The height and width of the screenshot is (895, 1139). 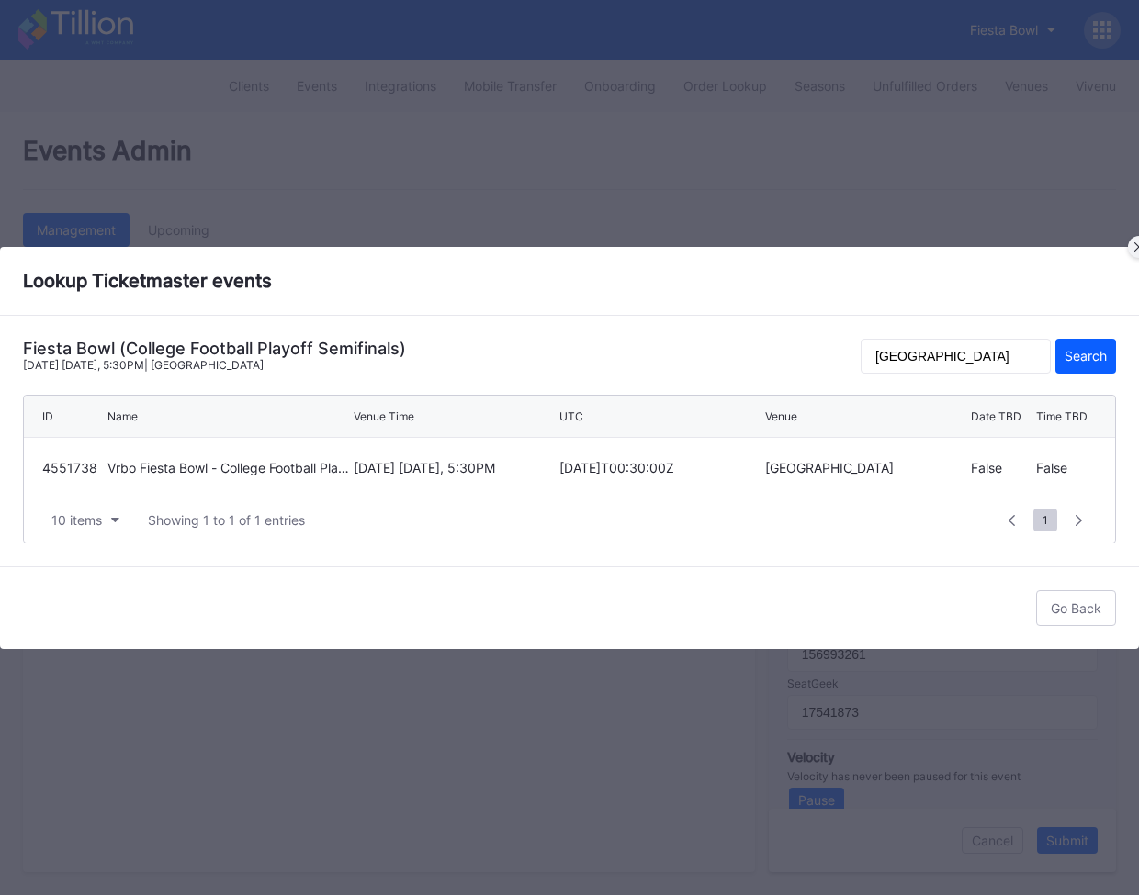 What do you see at coordinates (1045, 520) in the screenshot?
I see `span: 1` at bounding box center [1045, 520].